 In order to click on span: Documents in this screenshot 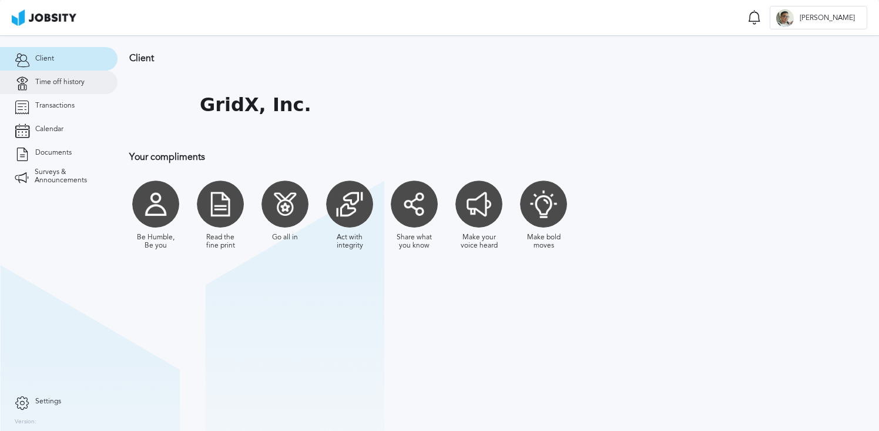, I will do `click(53, 153)`.